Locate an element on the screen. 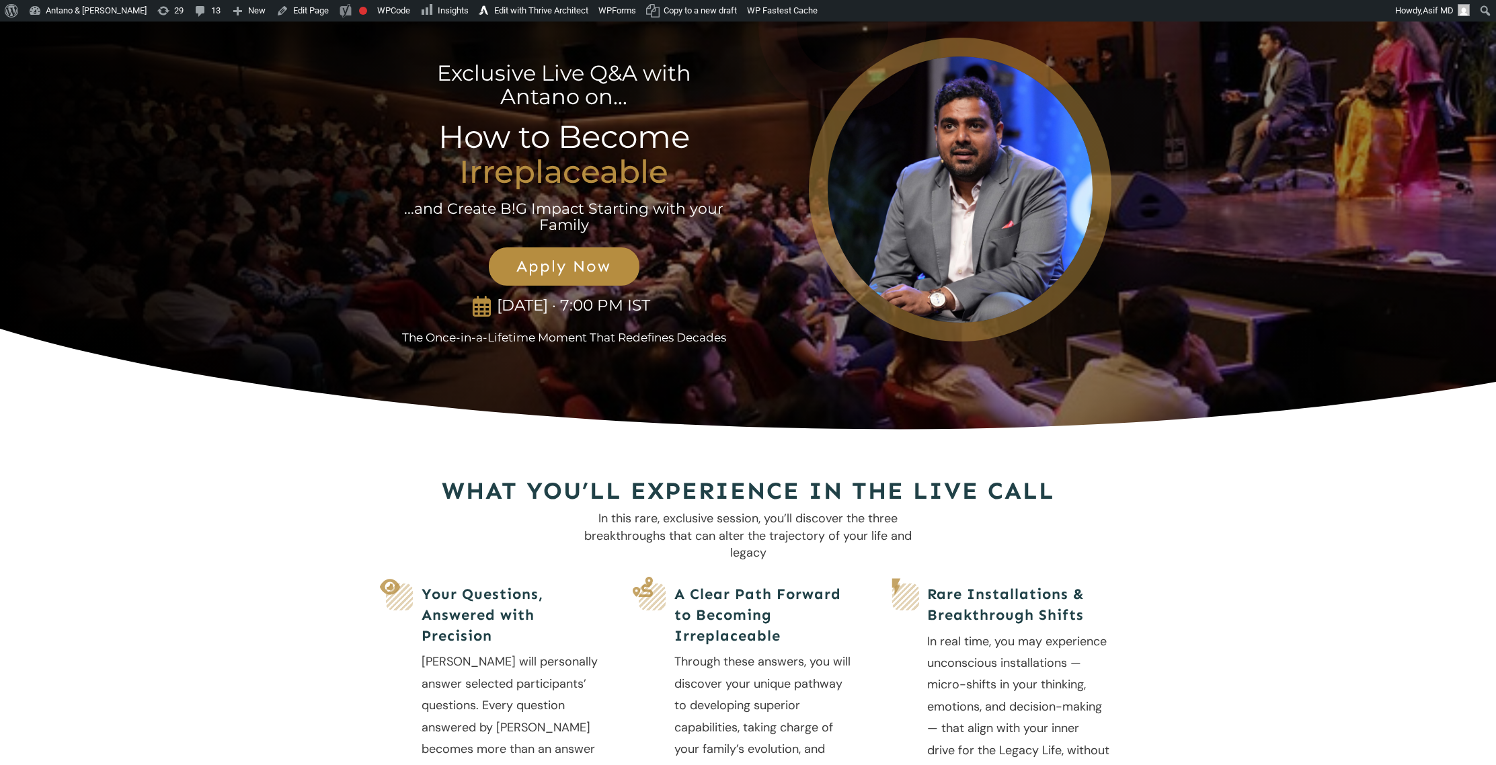  strong: Irreplaceable is located at coordinates (563, 171).